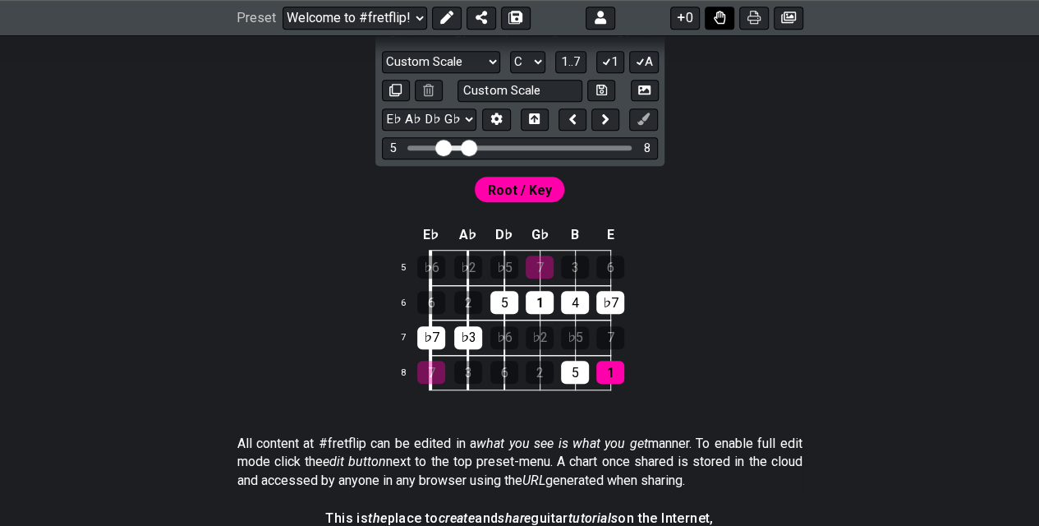 The image size is (1039, 526). Describe the element at coordinates (562, 443) in the screenshot. I see `em: what you see is what you get` at that location.